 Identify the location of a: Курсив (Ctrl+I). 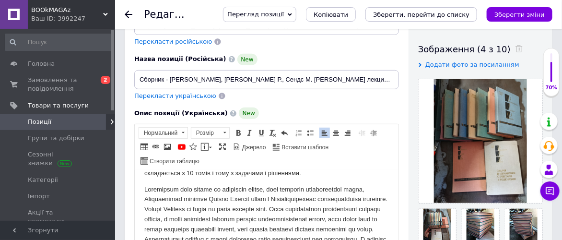
(250, 133).